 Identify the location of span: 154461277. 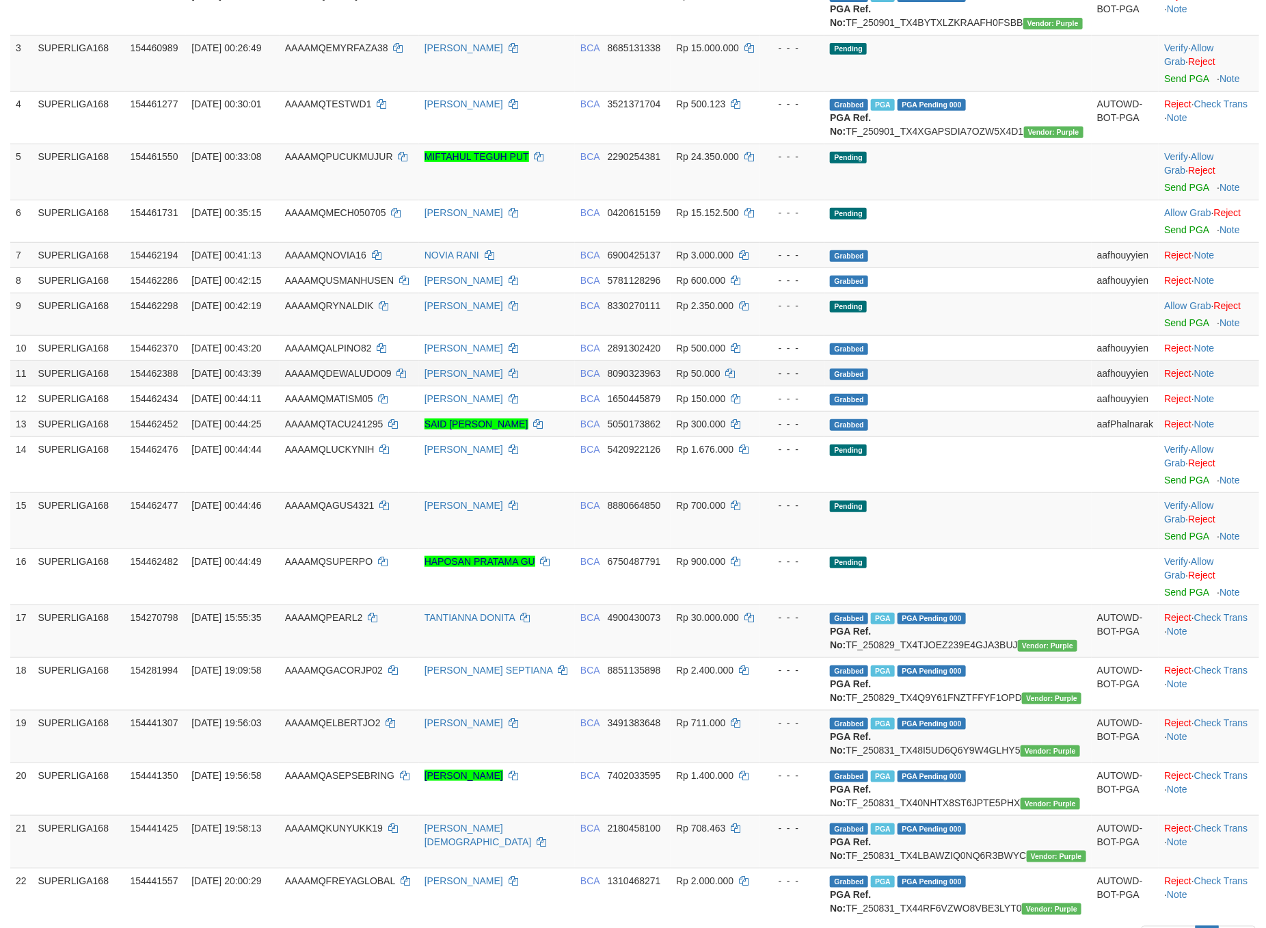
(154, 104).